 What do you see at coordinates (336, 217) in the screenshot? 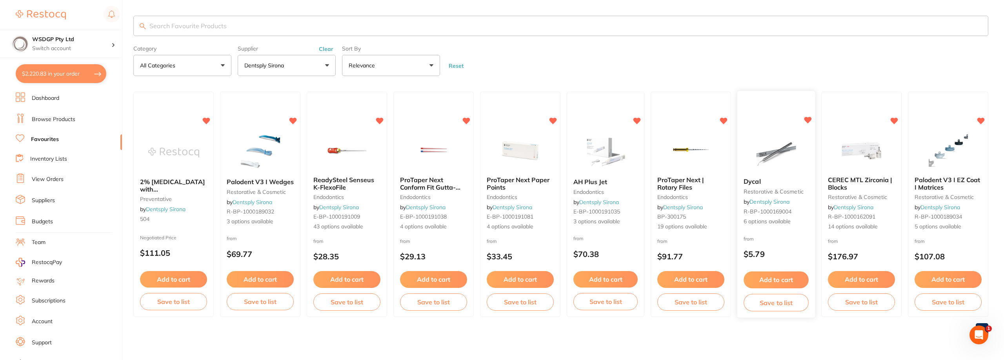
I see `span: E-BP-1000191009` at bounding box center [336, 217].